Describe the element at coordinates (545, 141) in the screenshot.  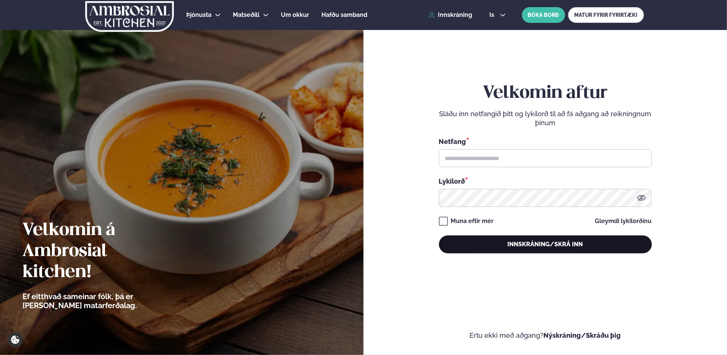
I see `div: Netfang` at that location.